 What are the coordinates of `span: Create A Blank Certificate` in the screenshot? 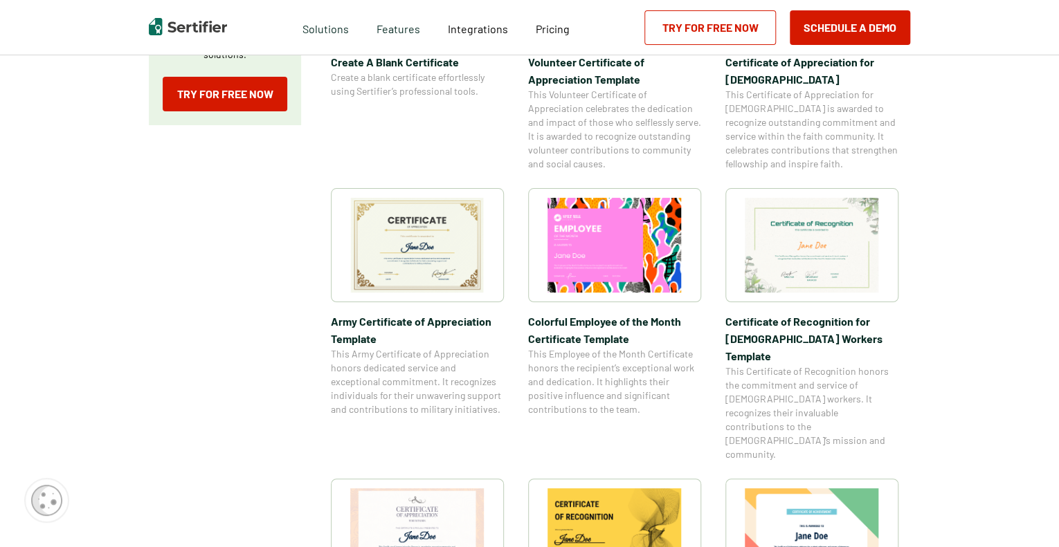 It's located at (417, 62).